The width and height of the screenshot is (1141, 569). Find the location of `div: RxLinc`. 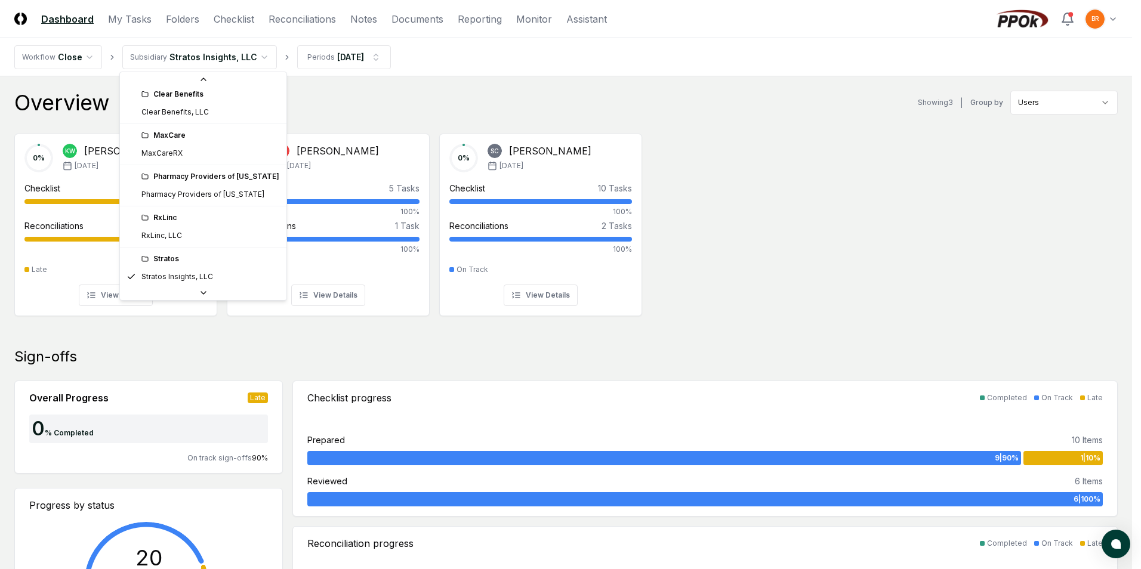

div: RxLinc is located at coordinates (210, 218).